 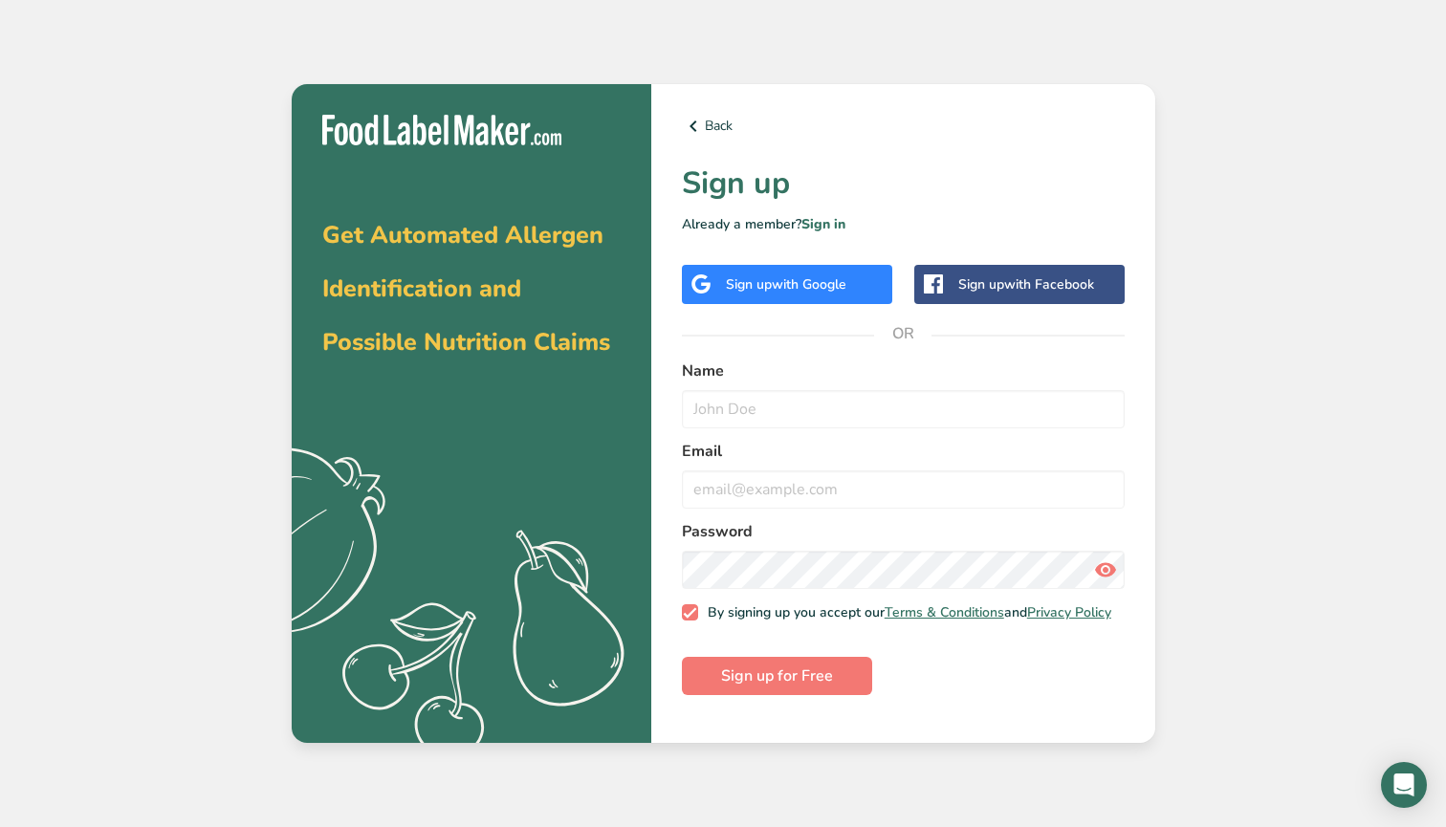 What do you see at coordinates (902, 409) in the screenshot?
I see `input: John Doe` at bounding box center [902, 409].